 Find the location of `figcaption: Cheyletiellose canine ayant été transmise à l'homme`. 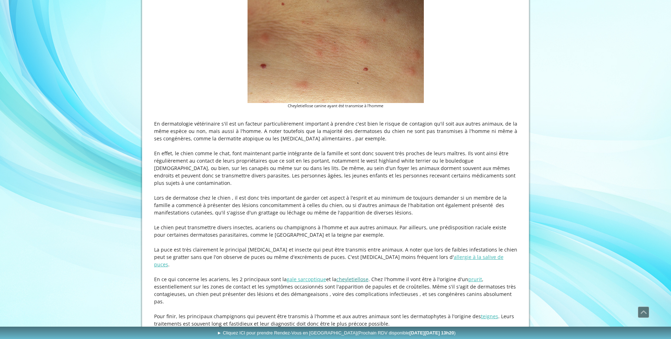

figcaption: Cheyletiellose canine ayant été transmise à l'homme is located at coordinates (336, 106).